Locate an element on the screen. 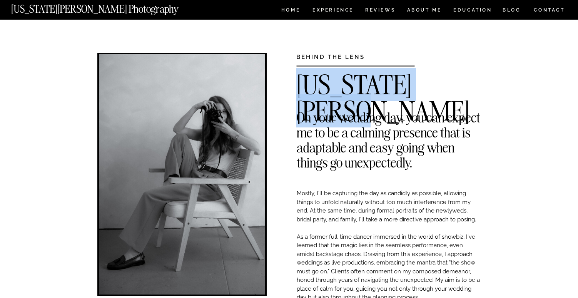  h2: On your wedding day, you can expect me to be a calming presence that is adaptable and easy going ... is located at coordinates (389, 115).